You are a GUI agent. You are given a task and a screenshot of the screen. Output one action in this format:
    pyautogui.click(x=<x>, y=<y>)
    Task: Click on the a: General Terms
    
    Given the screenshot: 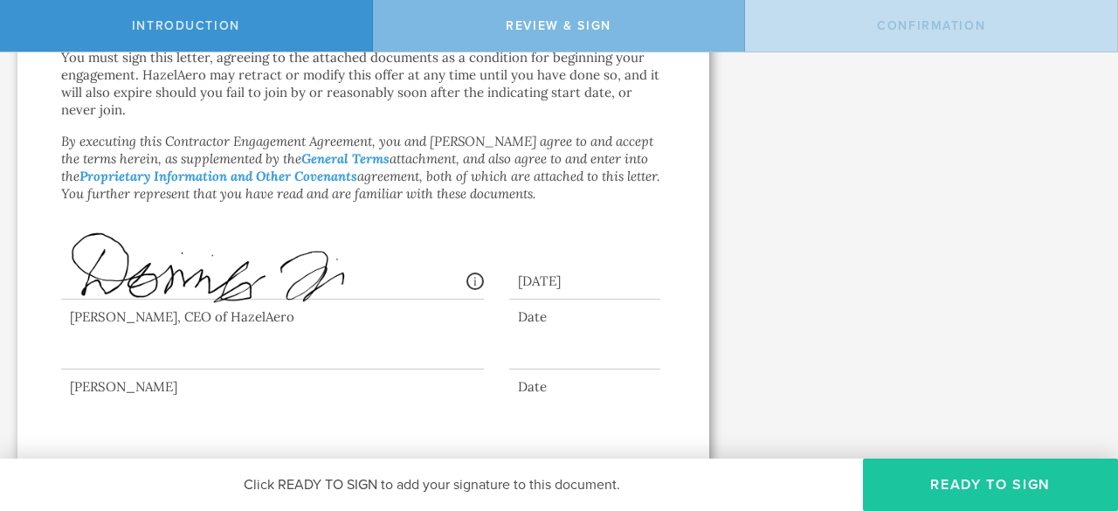 What is the action you would take?
    pyautogui.click(x=345, y=158)
    